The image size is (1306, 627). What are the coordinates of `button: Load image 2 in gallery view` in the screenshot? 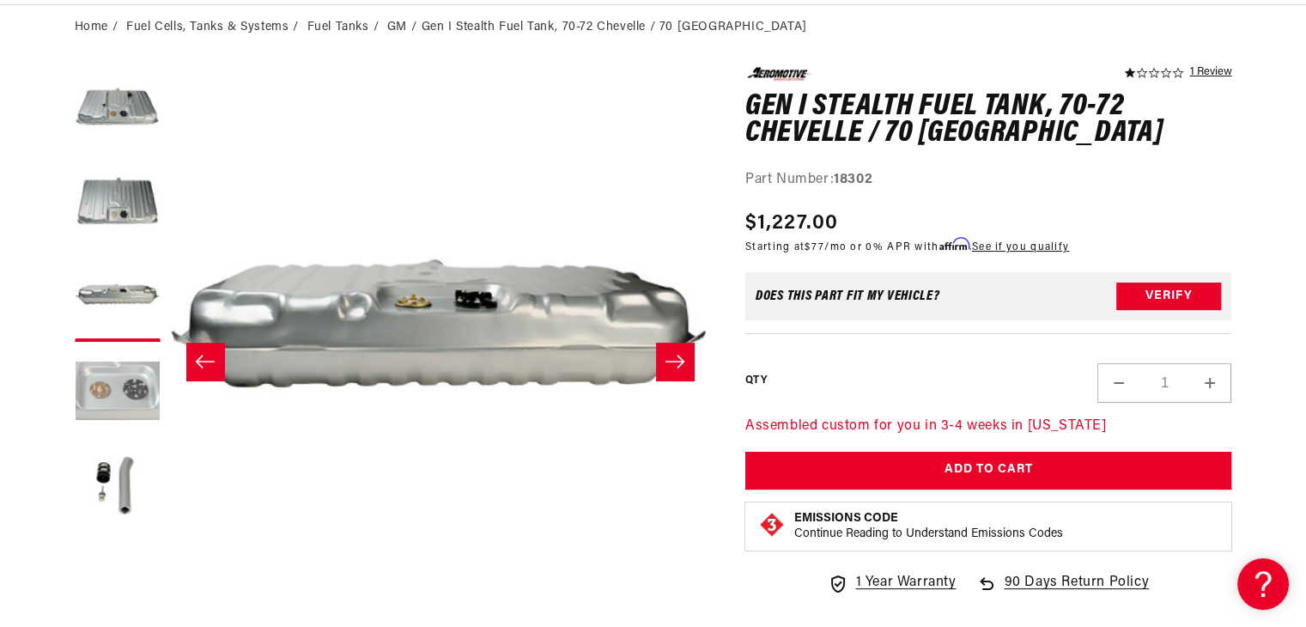 It's located at (118, 204).